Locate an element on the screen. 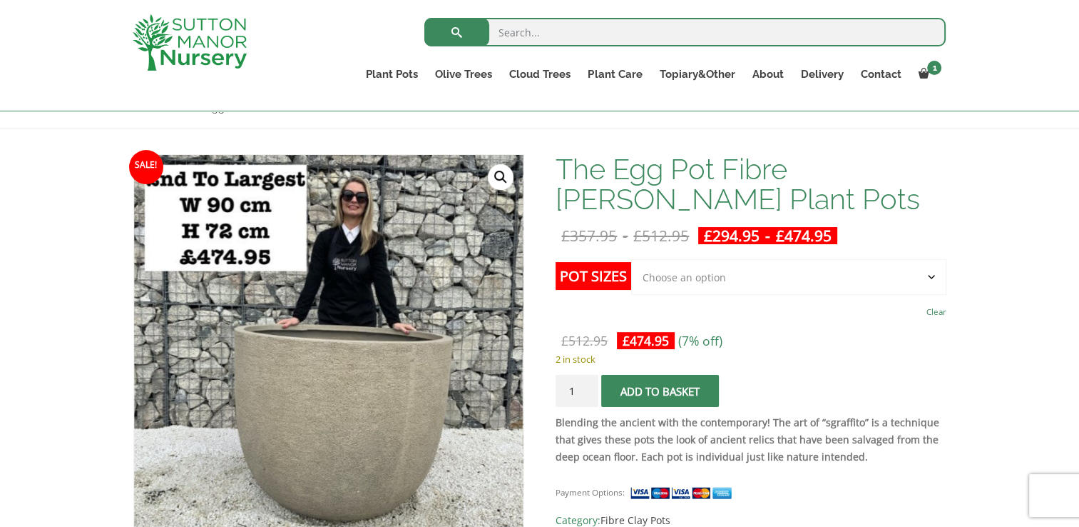 The image size is (1079, 527). a: Olive Trees is located at coordinates (464, 74).